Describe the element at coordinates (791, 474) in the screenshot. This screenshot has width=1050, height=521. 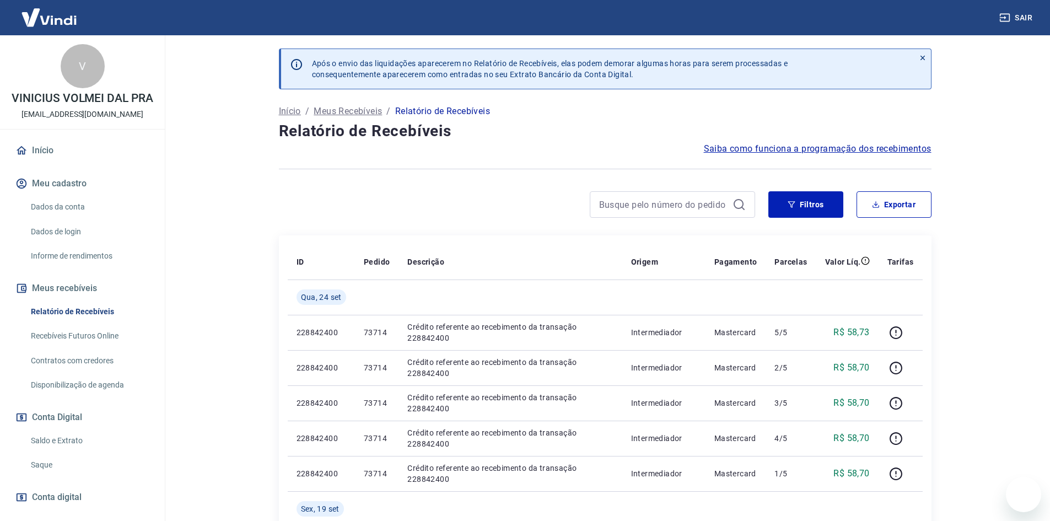
I see `p: 1/5` at that location.